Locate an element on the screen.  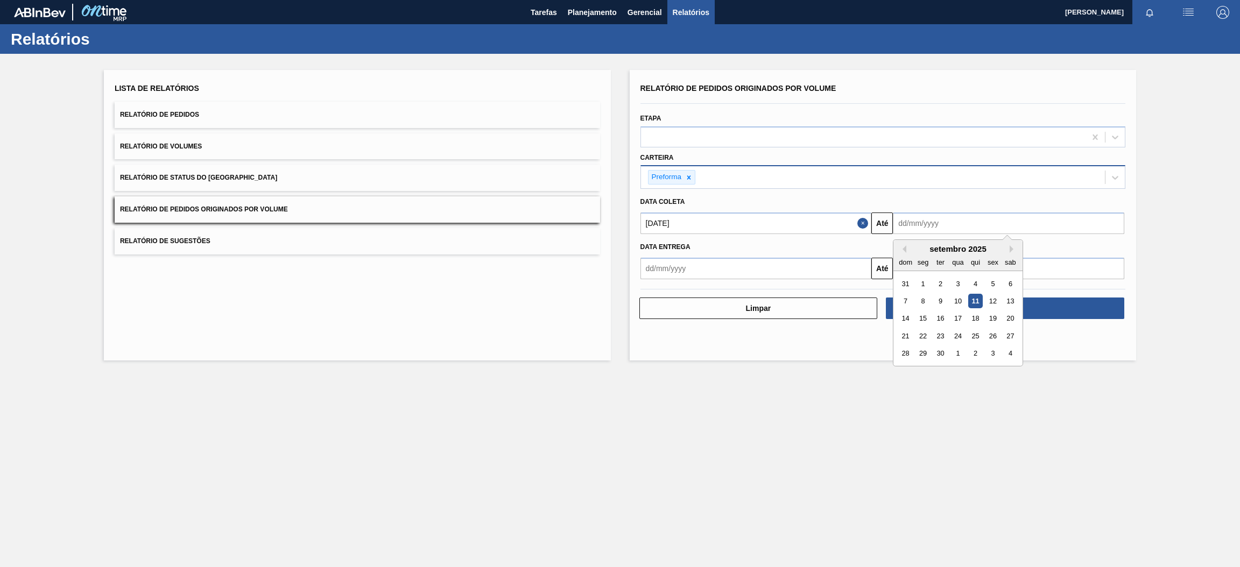
div: Choose quarta-feira, 3 de setembro de 2025 is located at coordinates (958, 284).